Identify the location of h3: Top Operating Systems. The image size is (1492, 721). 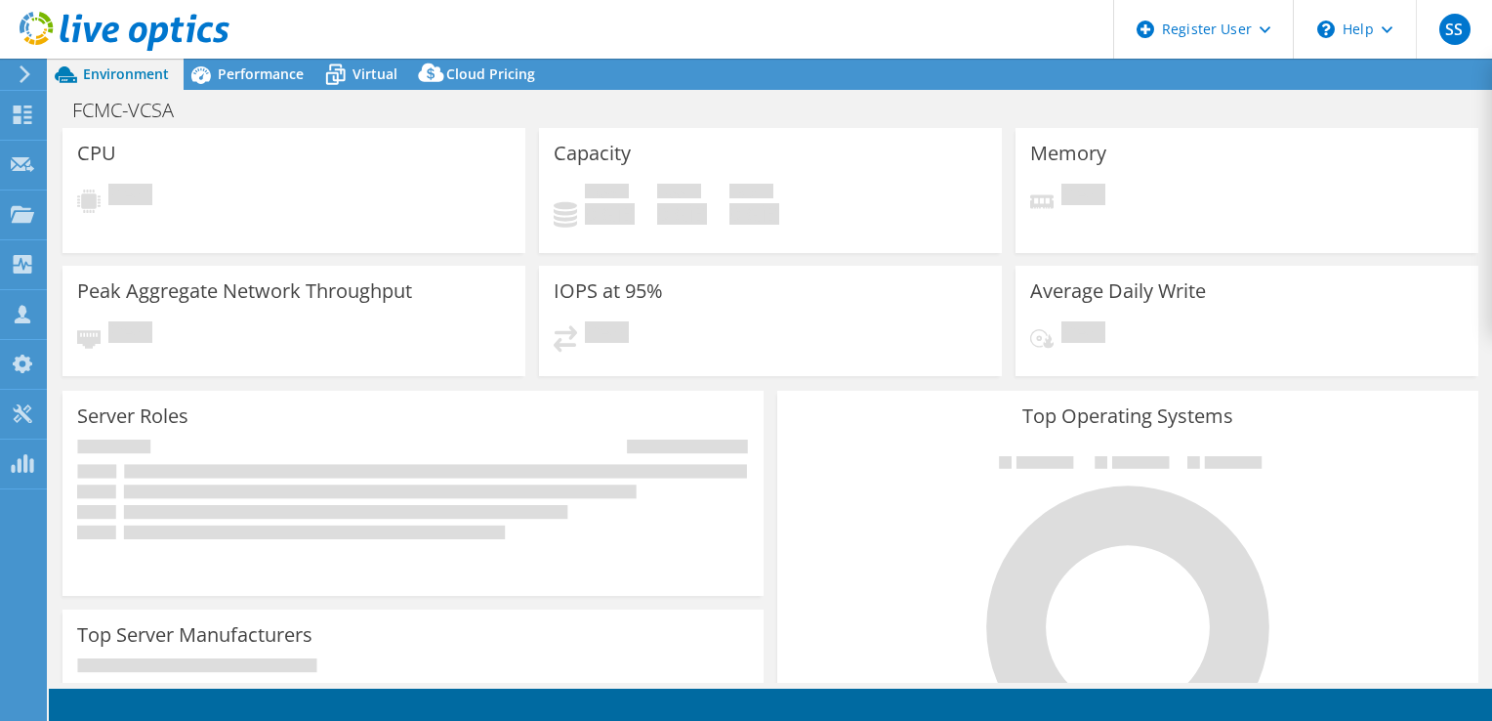
(1128, 416).